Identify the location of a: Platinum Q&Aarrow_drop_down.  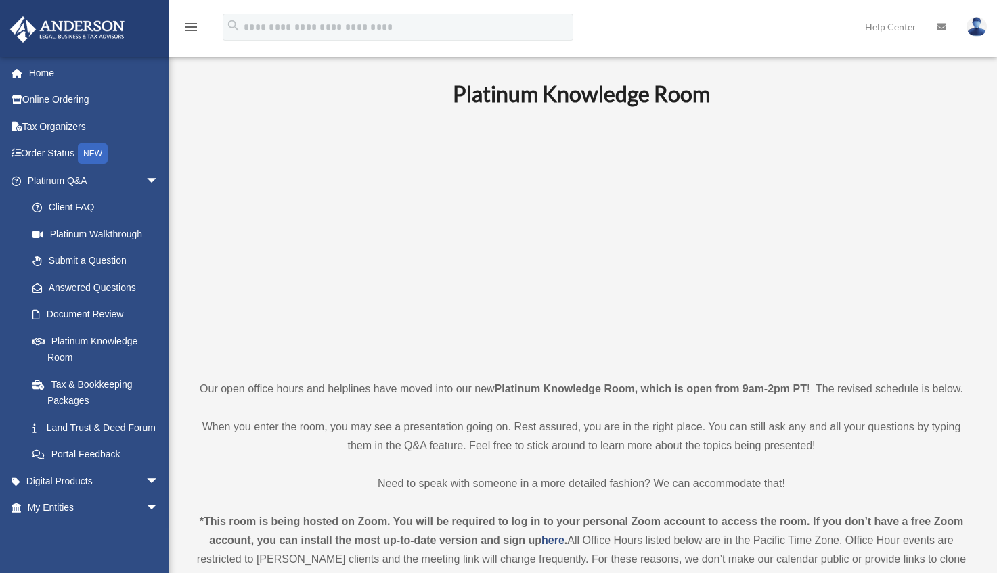
(94, 181).